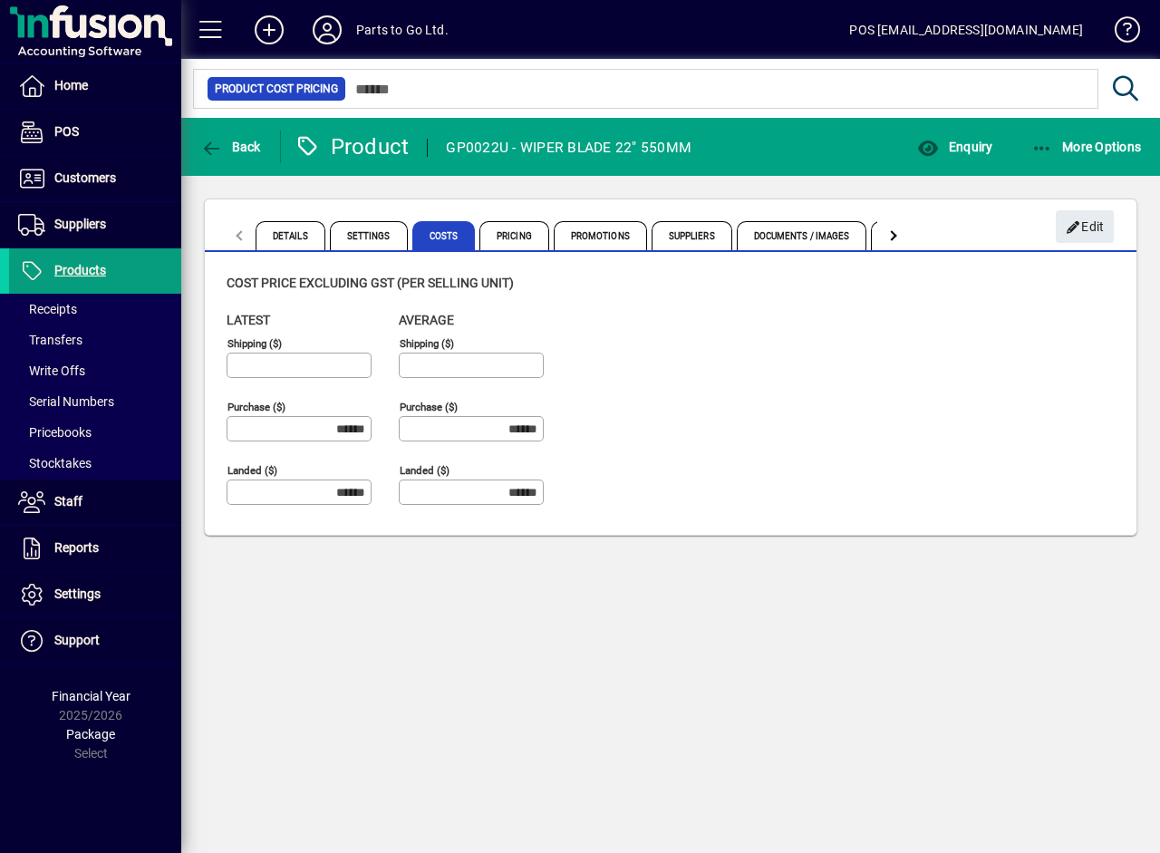  Describe the element at coordinates (95, 179) in the screenshot. I see `a: Customers` at that location.